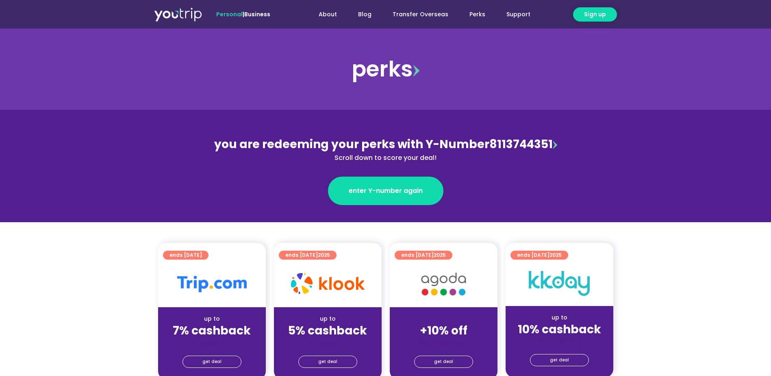 The height and width of the screenshot is (376, 771). What do you see at coordinates (518, 14) in the screenshot?
I see `a: Support` at bounding box center [518, 14].